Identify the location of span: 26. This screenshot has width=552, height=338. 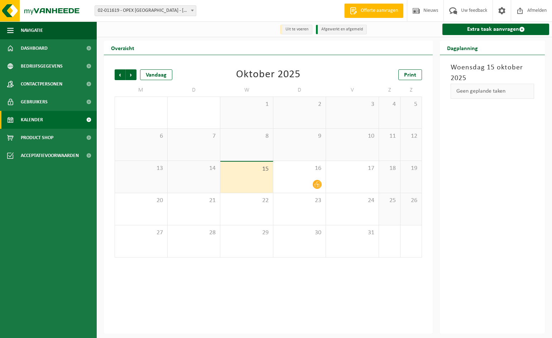
(411, 201).